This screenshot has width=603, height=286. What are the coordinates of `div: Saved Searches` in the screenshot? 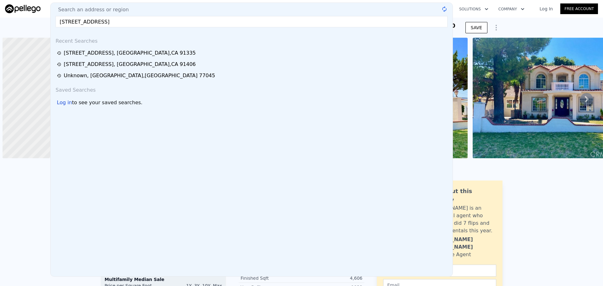 It's located at (252, 89).